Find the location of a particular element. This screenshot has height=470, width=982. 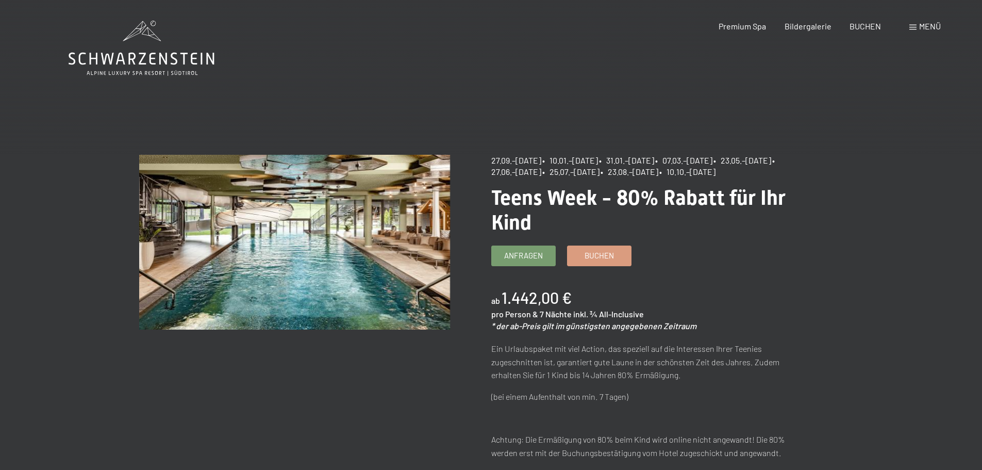

span: Menü is located at coordinates (930, 26).